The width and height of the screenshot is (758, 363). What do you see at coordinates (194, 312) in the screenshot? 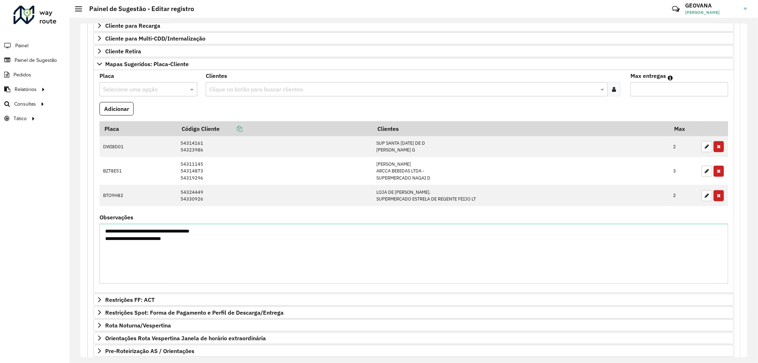
I see `span: Restrições Spot: Forma de Pagamento e Perfil de Descarga/Entrega` at bounding box center [194, 312].